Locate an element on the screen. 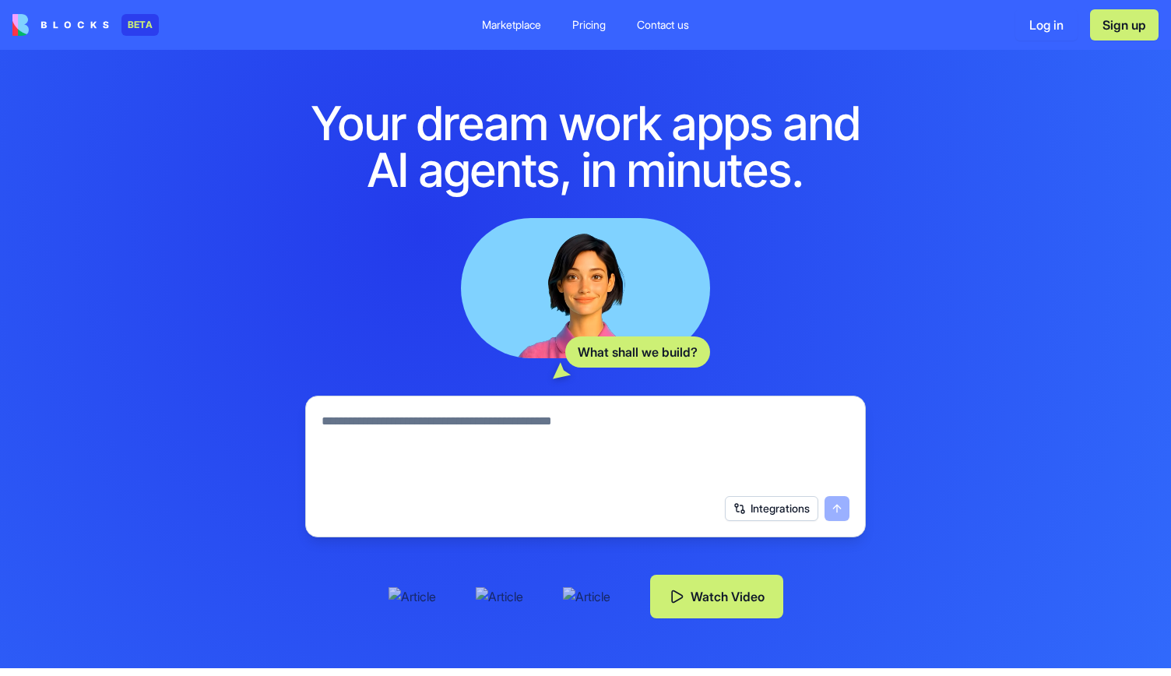  a: Contact us is located at coordinates (662, 25).